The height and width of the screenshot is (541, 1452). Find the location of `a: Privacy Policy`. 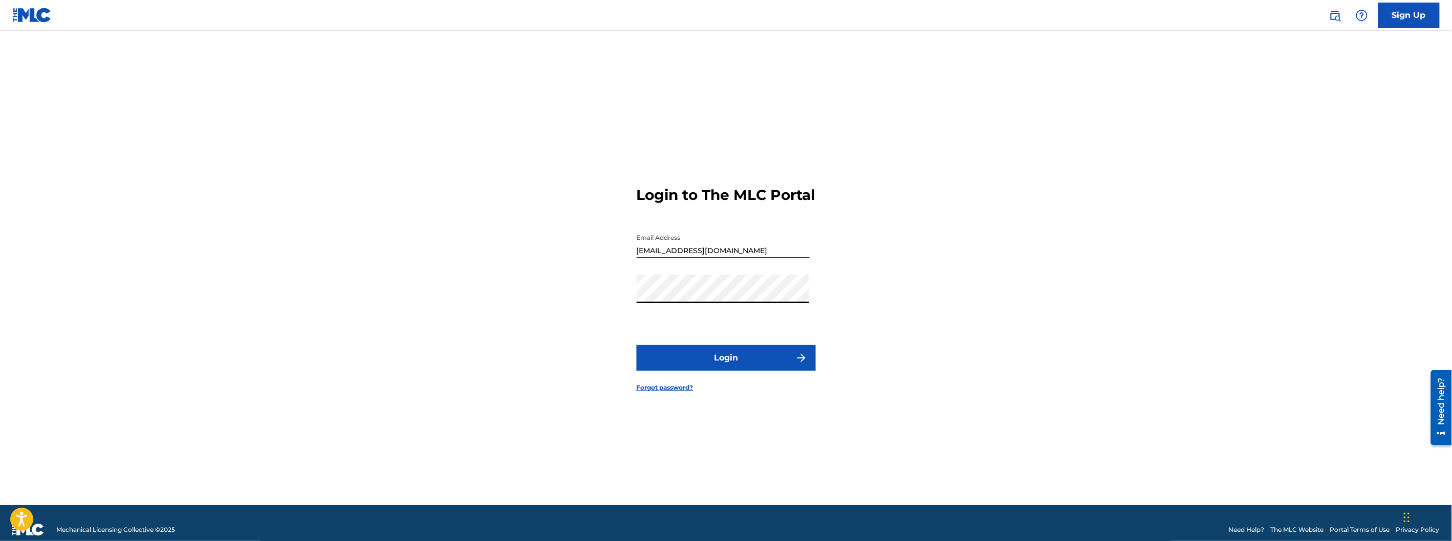

a: Privacy Policy is located at coordinates (1417, 530).